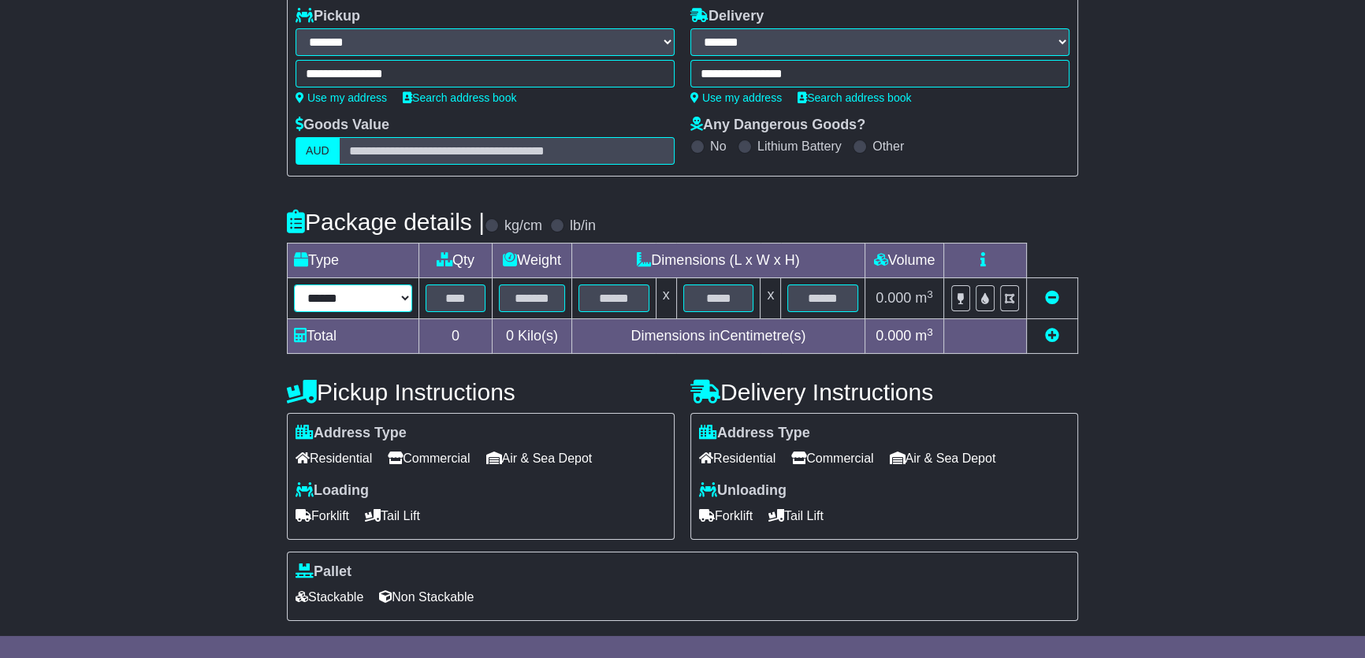 The image size is (1365, 658). I want to click on label: Other, so click(888, 146).